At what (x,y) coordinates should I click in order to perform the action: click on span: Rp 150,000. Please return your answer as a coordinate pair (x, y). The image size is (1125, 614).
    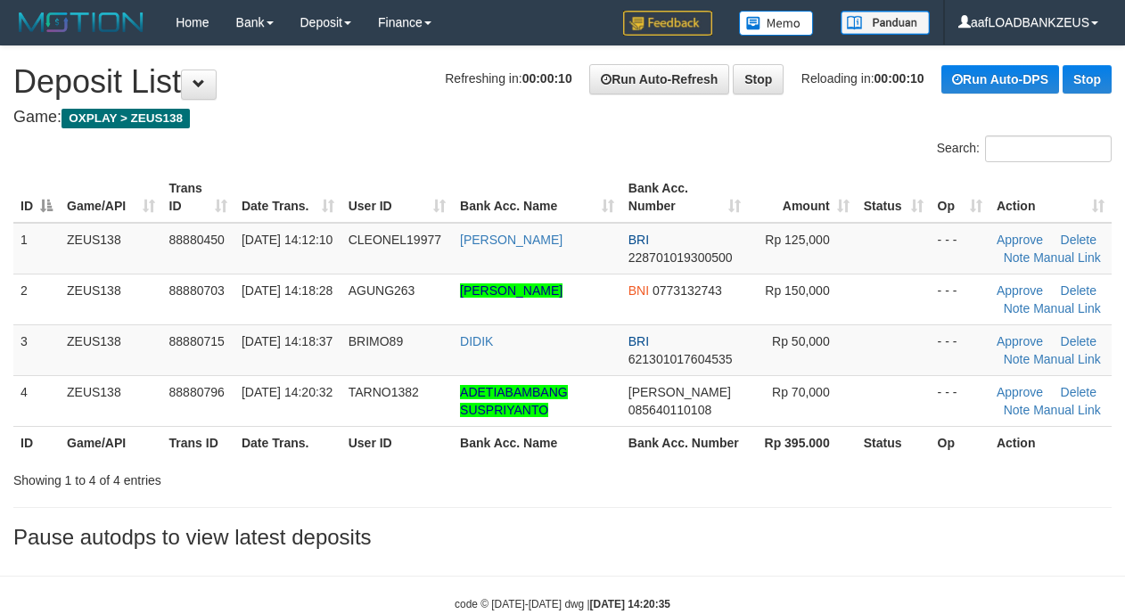
    Looking at the image, I should click on (797, 291).